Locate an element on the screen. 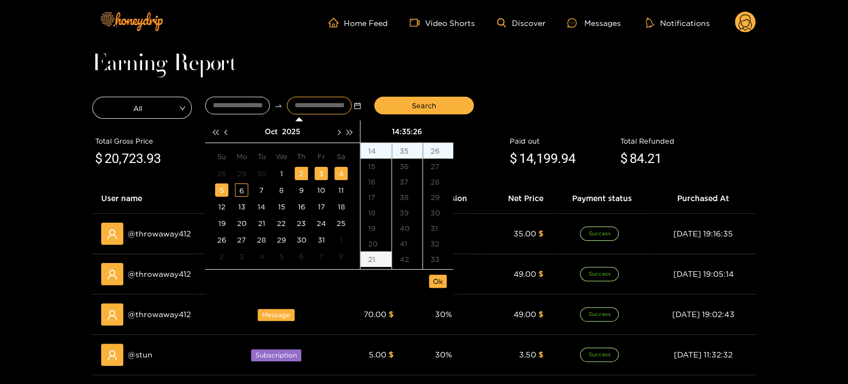 This screenshot has width=848, height=384. div: 14:35:26 is located at coordinates (407, 132).